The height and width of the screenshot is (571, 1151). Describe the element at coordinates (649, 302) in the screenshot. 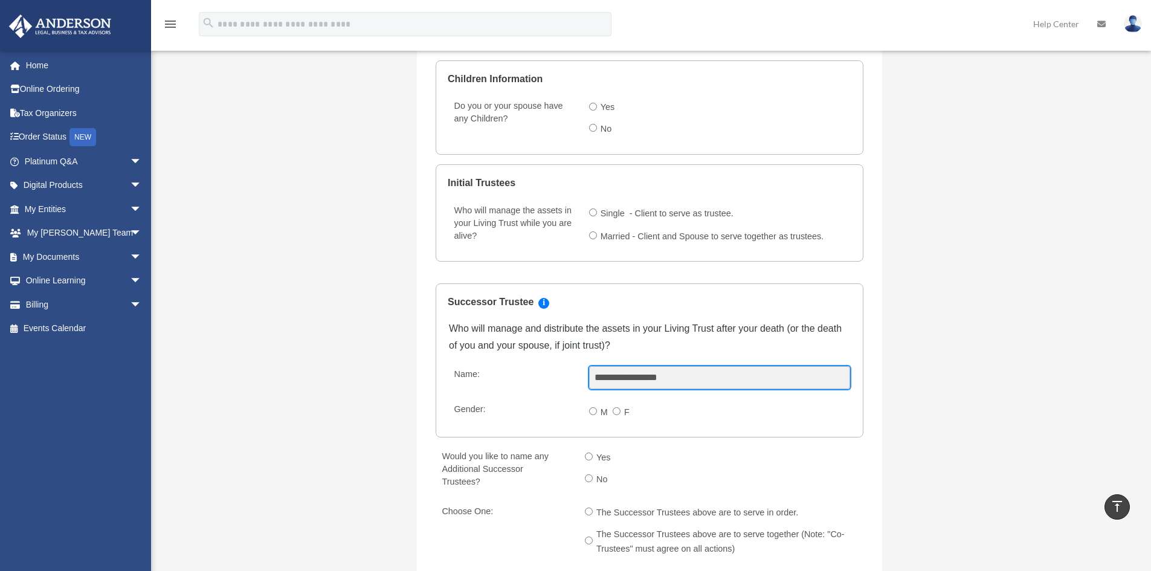

I see `legend: Successor Trustee` at that location.